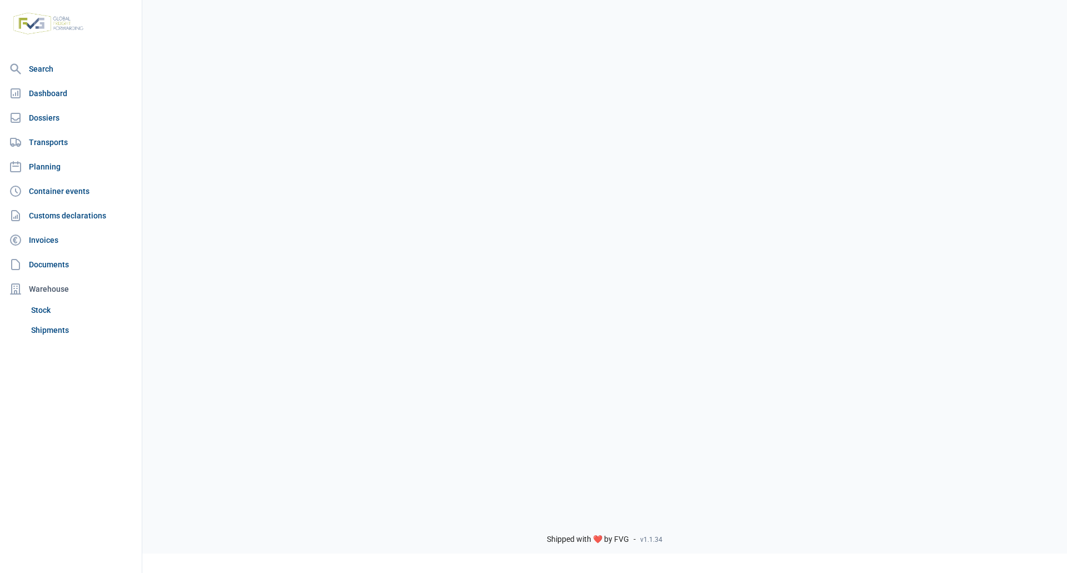 The height and width of the screenshot is (573, 1067). Describe the element at coordinates (82, 330) in the screenshot. I see `a: Shipments` at that location.